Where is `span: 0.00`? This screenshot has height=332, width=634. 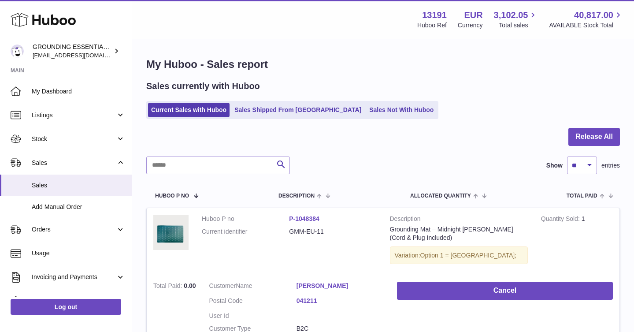 span: 0.00 is located at coordinates (189, 285).